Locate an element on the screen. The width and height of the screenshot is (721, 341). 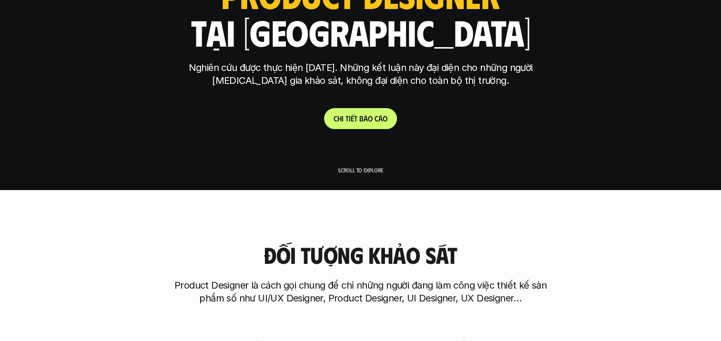
span: ế is located at coordinates (352, 118).